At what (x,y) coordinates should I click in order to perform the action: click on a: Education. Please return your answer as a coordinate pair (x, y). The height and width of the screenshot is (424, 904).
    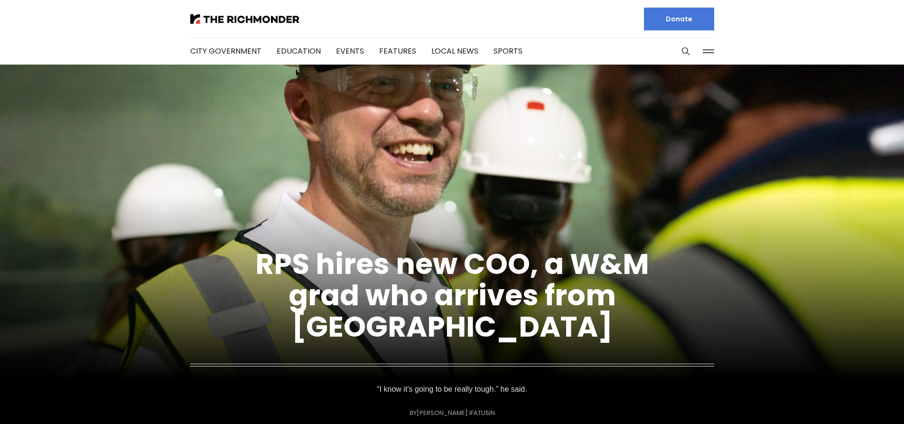
    Looking at the image, I should click on (299, 51).